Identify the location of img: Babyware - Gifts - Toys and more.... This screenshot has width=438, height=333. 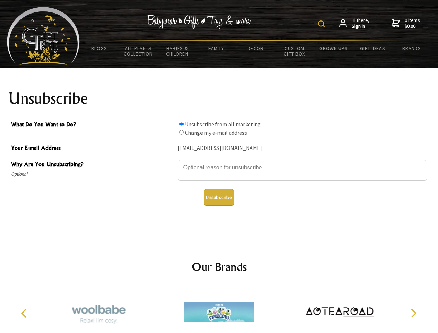
(43, 36).